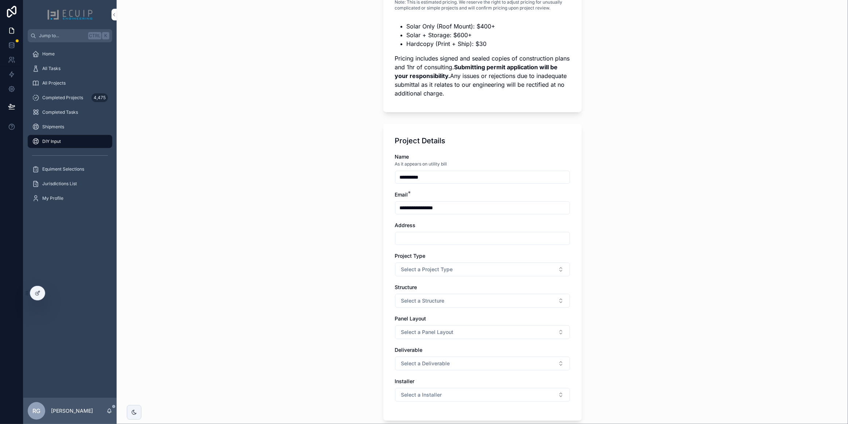 Image resolution: width=848 pixels, height=424 pixels. What do you see at coordinates (426, 364) in the screenshot?
I see `span: Select a Deliverable` at bounding box center [426, 364].